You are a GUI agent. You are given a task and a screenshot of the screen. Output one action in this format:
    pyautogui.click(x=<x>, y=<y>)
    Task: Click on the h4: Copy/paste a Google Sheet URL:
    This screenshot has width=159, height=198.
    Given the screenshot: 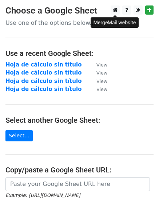 What is the action you would take?
    pyautogui.click(x=80, y=170)
    